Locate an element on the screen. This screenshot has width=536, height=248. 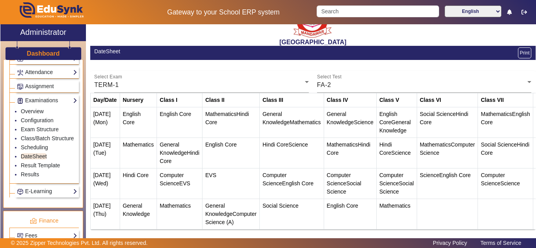
h3: Dashboard is located at coordinates (43, 53).